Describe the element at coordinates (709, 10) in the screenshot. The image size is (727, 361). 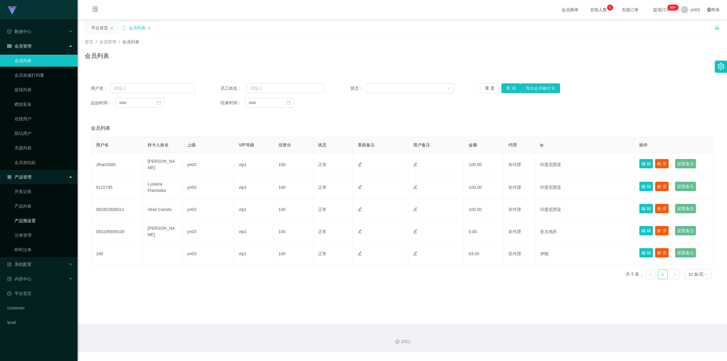
I see `i: 图标: global` at that location.